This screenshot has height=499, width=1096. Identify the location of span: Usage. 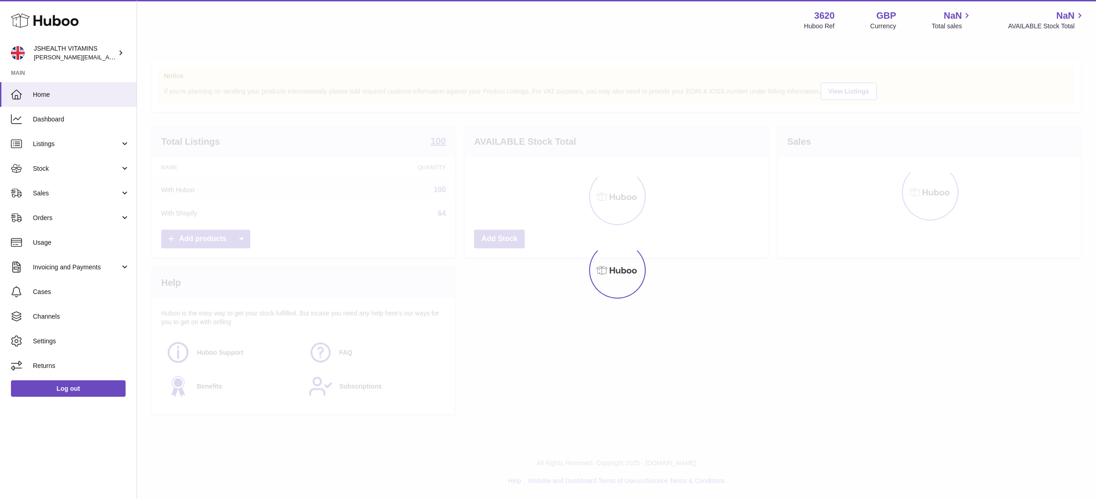
(81, 243).